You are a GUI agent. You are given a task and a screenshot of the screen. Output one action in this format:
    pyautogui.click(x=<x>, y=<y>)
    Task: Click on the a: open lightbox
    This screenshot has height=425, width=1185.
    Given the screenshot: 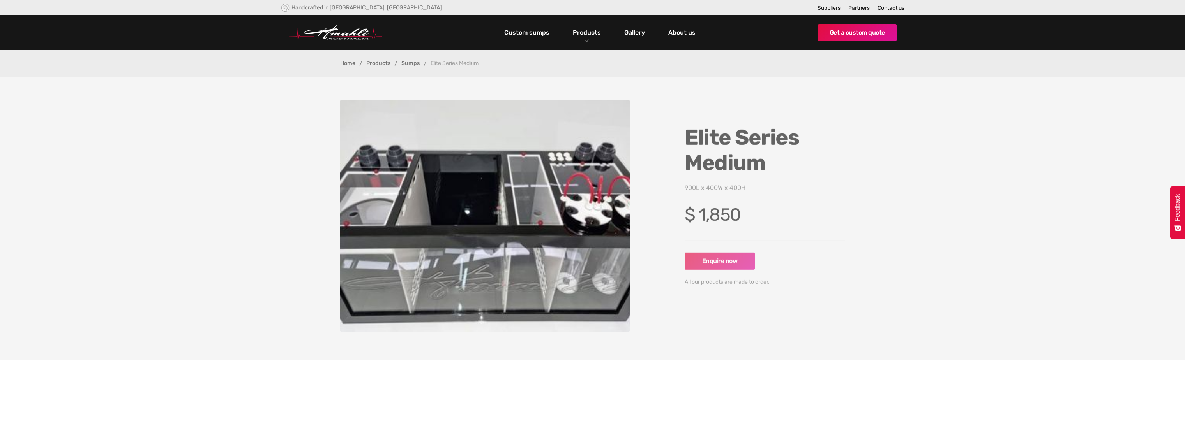 What is the action you would take?
    pyautogui.click(x=485, y=216)
    